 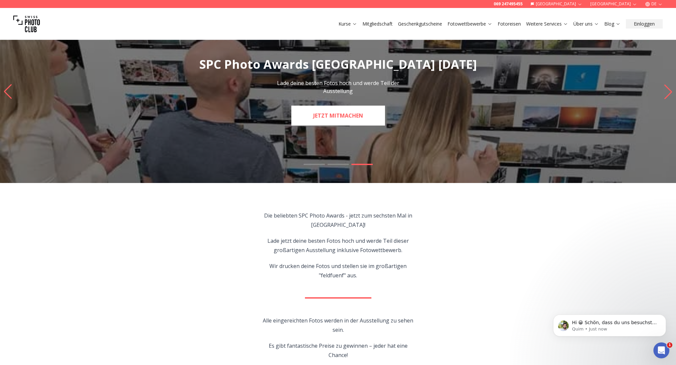 I want to click on a: 069 247495455, so click(x=508, y=4).